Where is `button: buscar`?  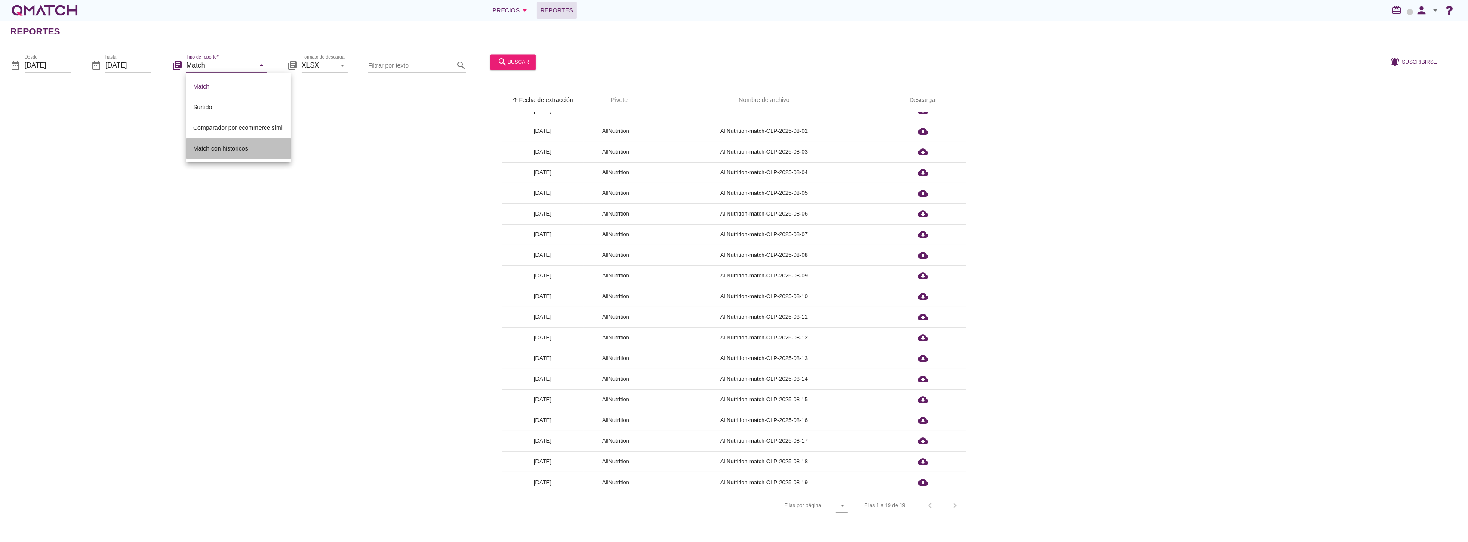
button: buscar is located at coordinates (513, 62).